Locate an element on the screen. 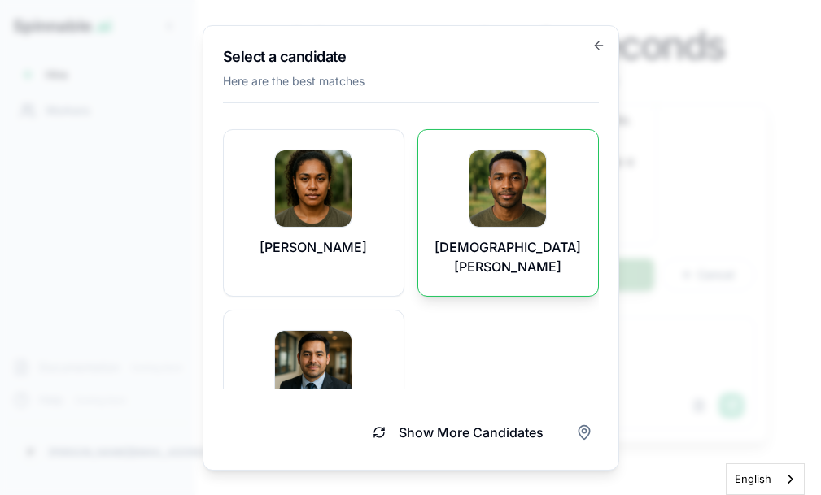 This screenshot has width=821, height=495. p: Here are the best matches is located at coordinates (411, 81).